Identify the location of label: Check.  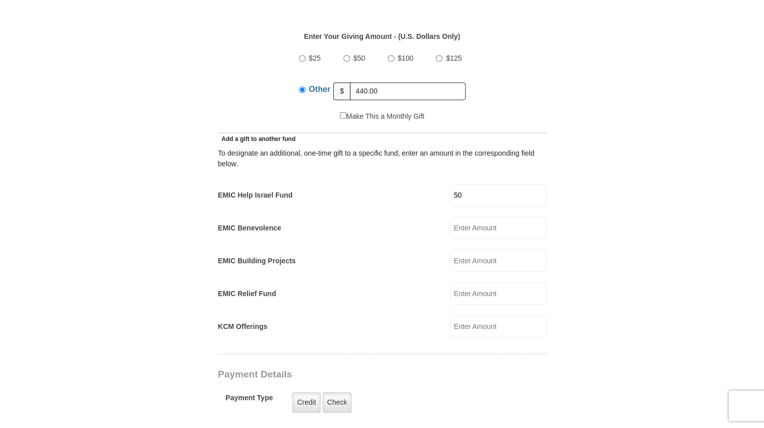
(337, 402).